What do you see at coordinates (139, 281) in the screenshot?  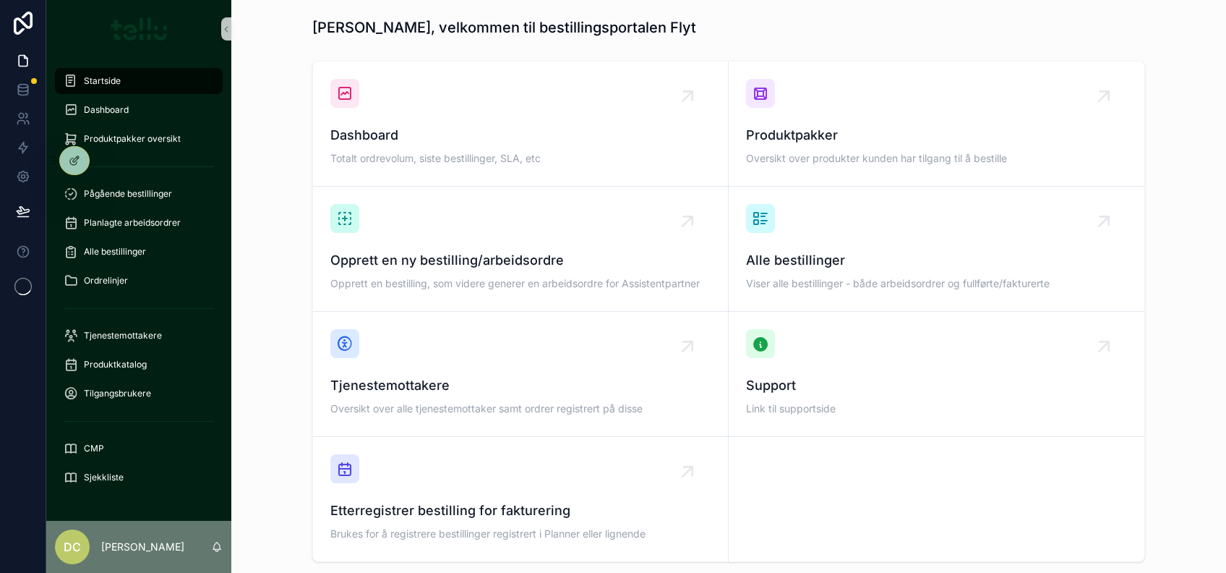 I see `a: Ordrelinjer` at bounding box center [139, 281].